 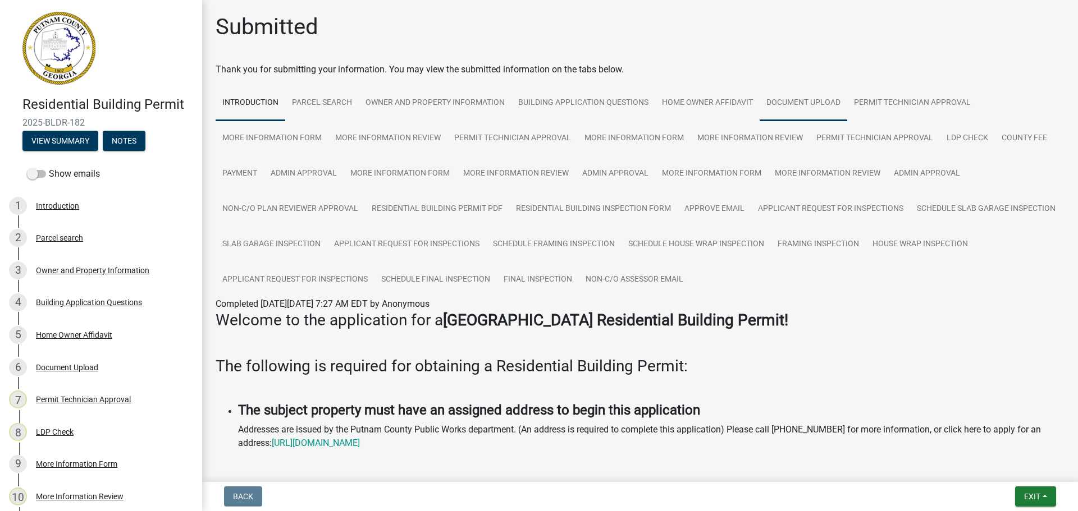 What do you see at coordinates (243, 497) in the screenshot?
I see `span: Back` at bounding box center [243, 497].